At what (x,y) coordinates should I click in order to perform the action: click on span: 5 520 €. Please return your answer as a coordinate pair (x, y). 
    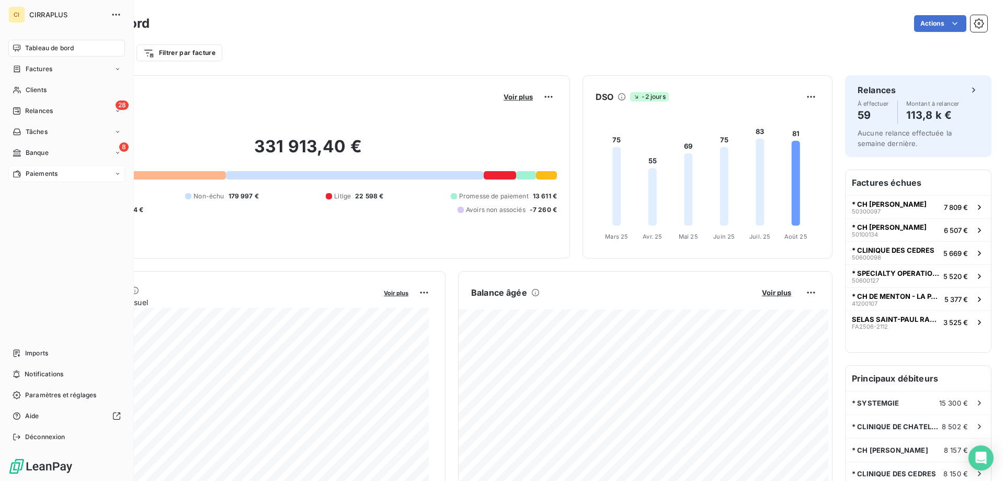
    Looking at the image, I should click on (956, 276).